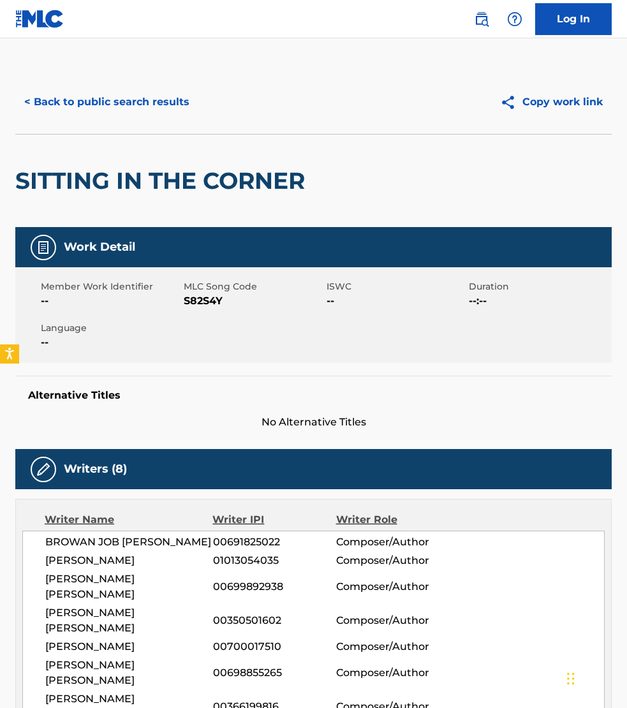 This screenshot has height=708, width=627. I want to click on img: search, so click(482, 19).